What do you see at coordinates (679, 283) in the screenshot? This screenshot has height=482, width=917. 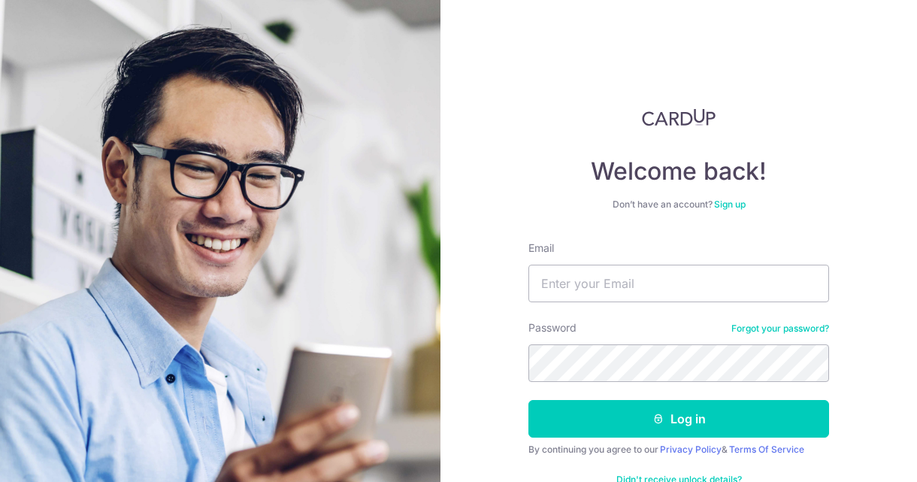 I see `input: Enter your Email` at bounding box center [679, 283].